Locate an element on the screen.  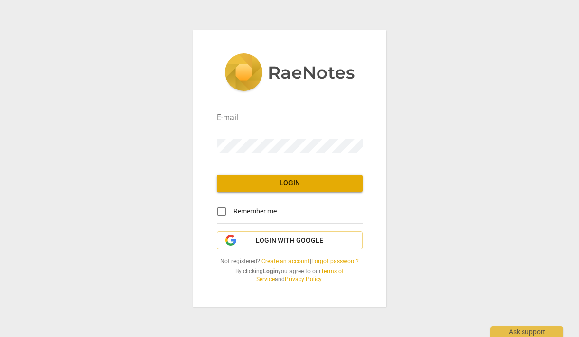
a: Create an account is located at coordinates (285, 262).